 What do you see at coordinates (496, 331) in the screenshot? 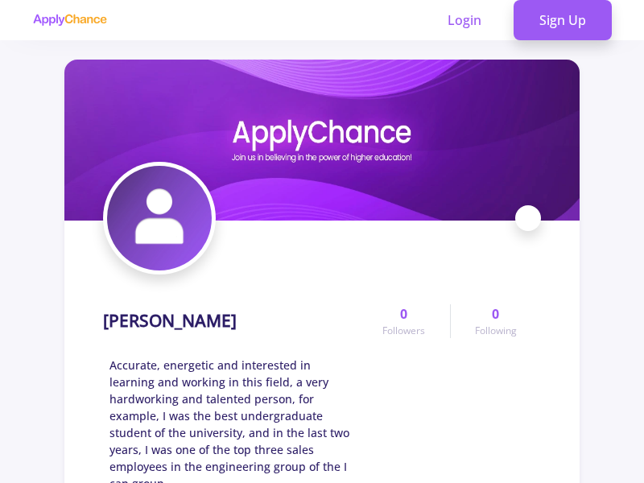
I see `span: Following` at bounding box center [496, 331].